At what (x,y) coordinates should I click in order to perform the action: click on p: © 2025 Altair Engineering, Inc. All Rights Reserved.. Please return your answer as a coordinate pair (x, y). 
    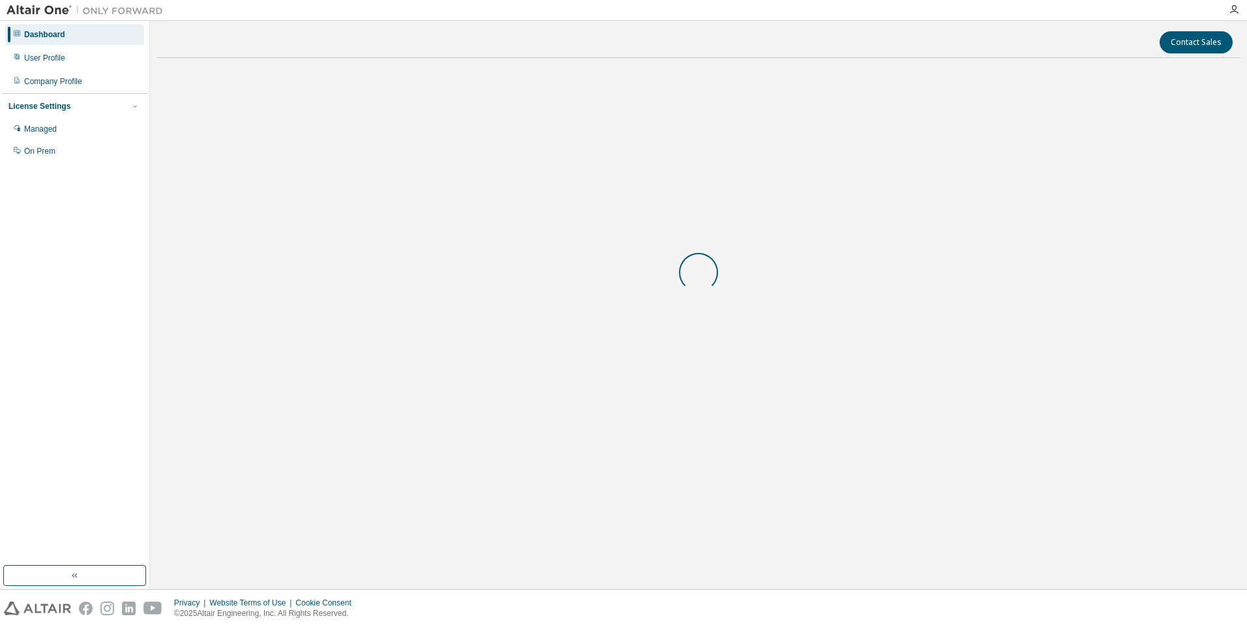
    Looking at the image, I should click on (267, 614).